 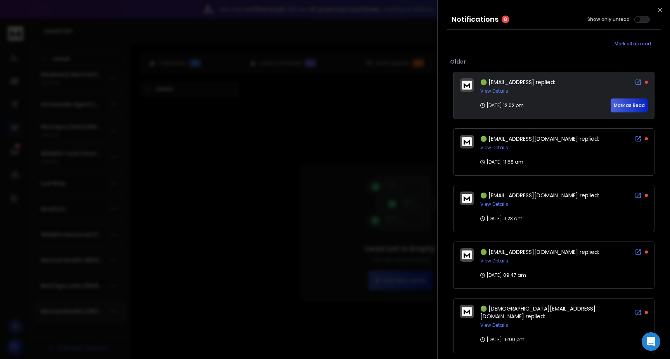 What do you see at coordinates (608, 19) in the screenshot?
I see `label: Show only unread` at bounding box center [608, 19].